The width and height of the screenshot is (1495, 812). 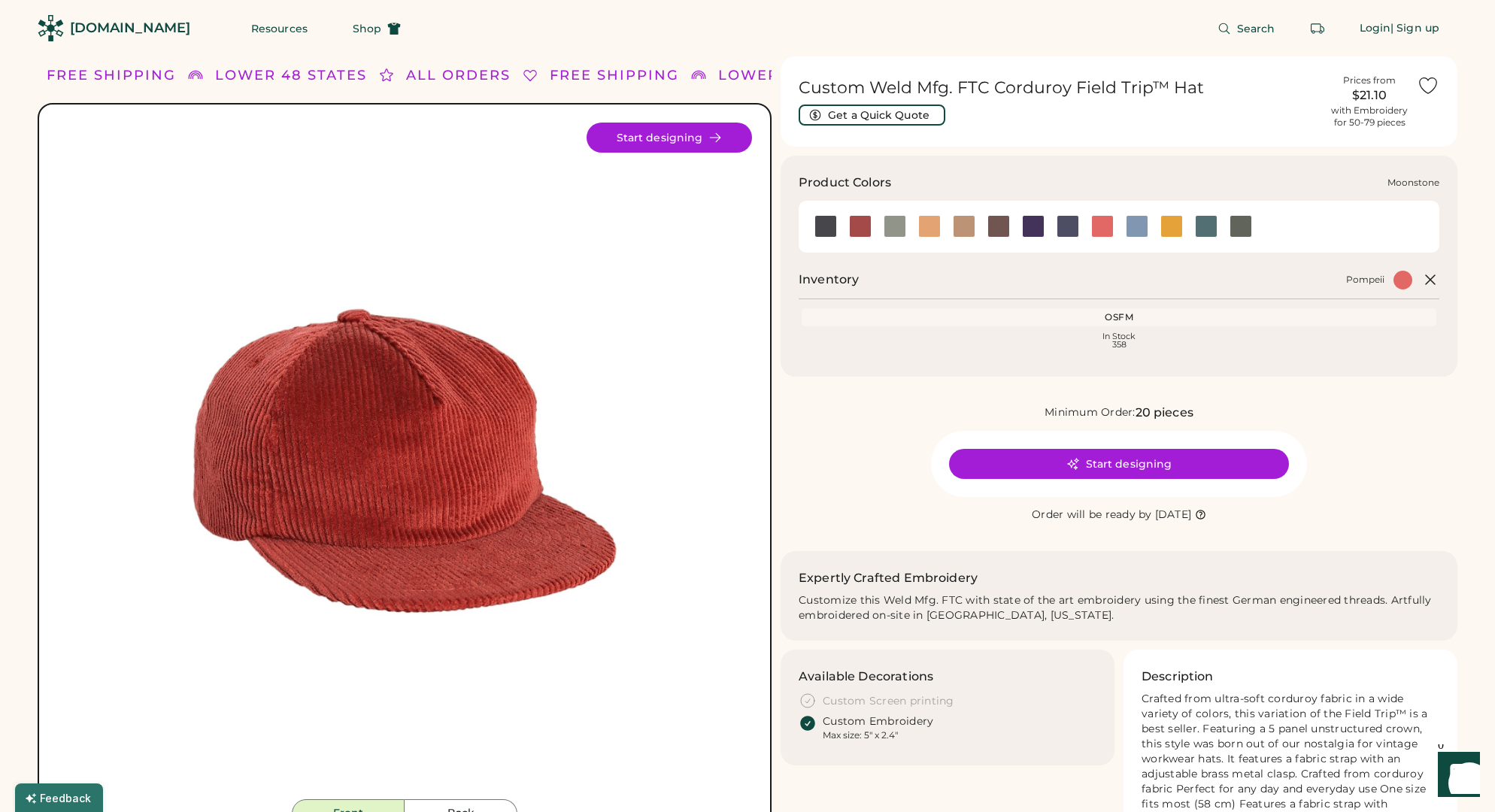 I want to click on h3: Available Decorations, so click(x=866, y=677).